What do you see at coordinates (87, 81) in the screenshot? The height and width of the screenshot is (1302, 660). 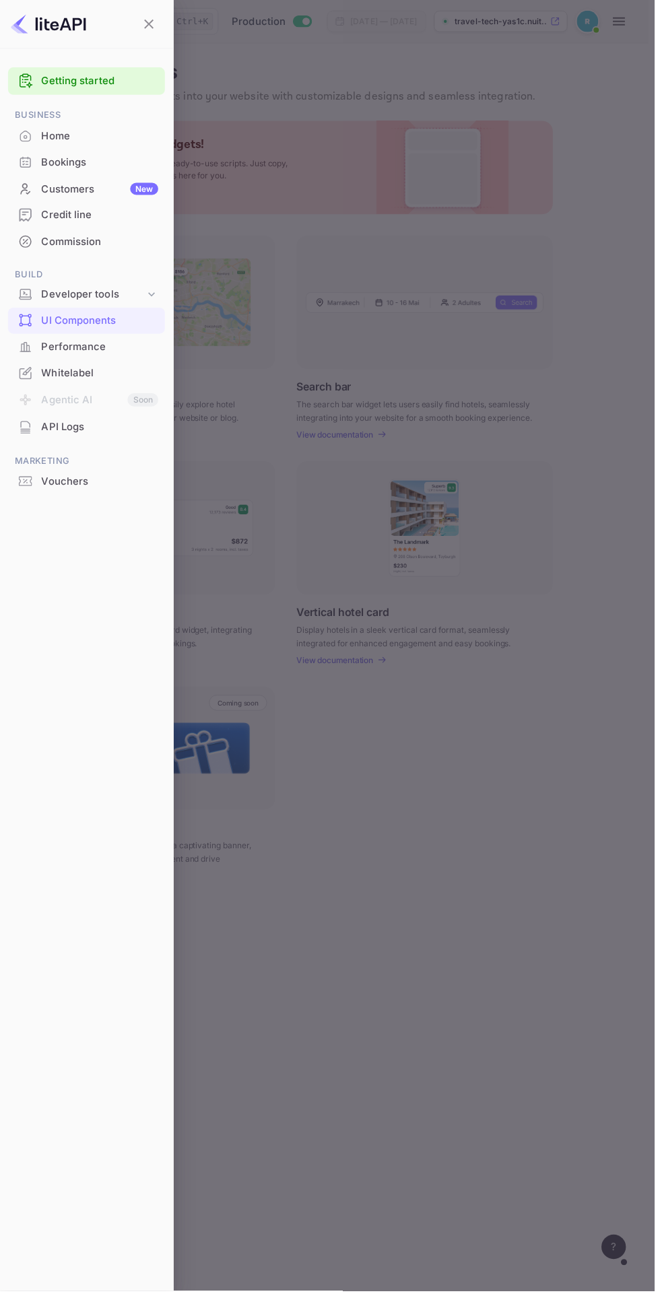 I see `div: Getting started` at bounding box center [87, 81].